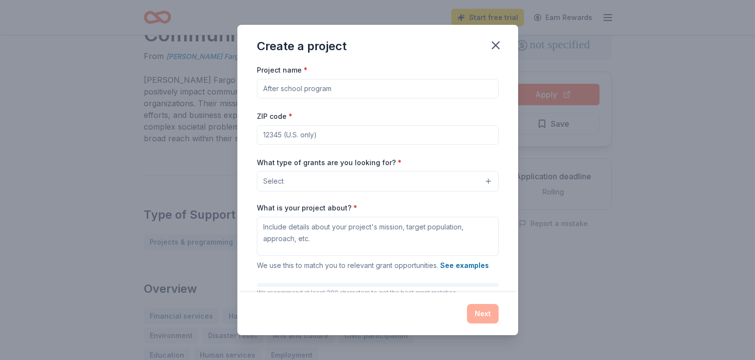 The image size is (755, 360). What do you see at coordinates (302, 46) in the screenshot?
I see `div: Create a project` at bounding box center [302, 46].